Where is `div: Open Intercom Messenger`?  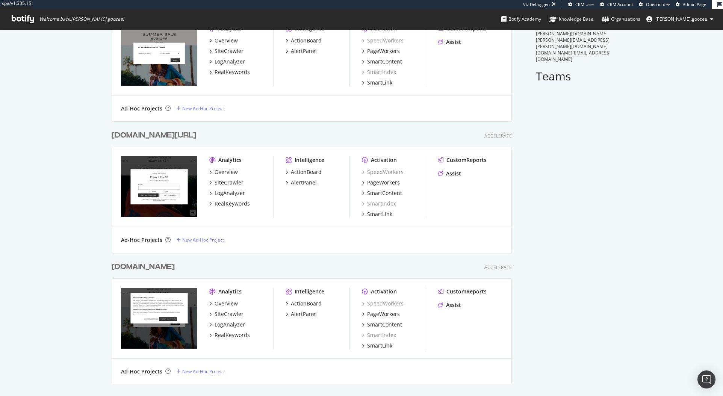
div: Open Intercom Messenger is located at coordinates (706, 379).